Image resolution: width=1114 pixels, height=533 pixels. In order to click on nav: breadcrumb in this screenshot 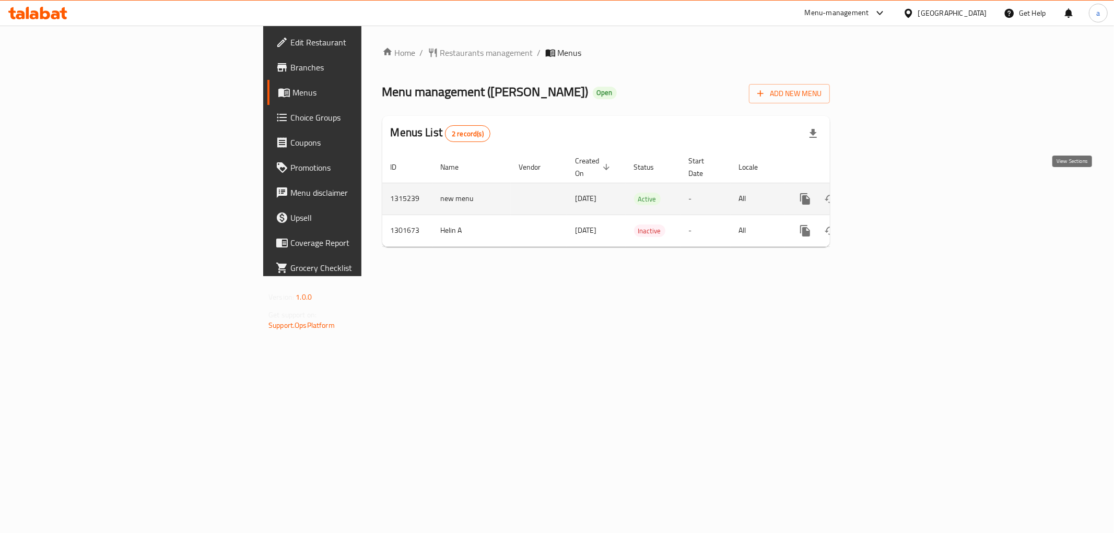, I will do `click(606, 53)`.